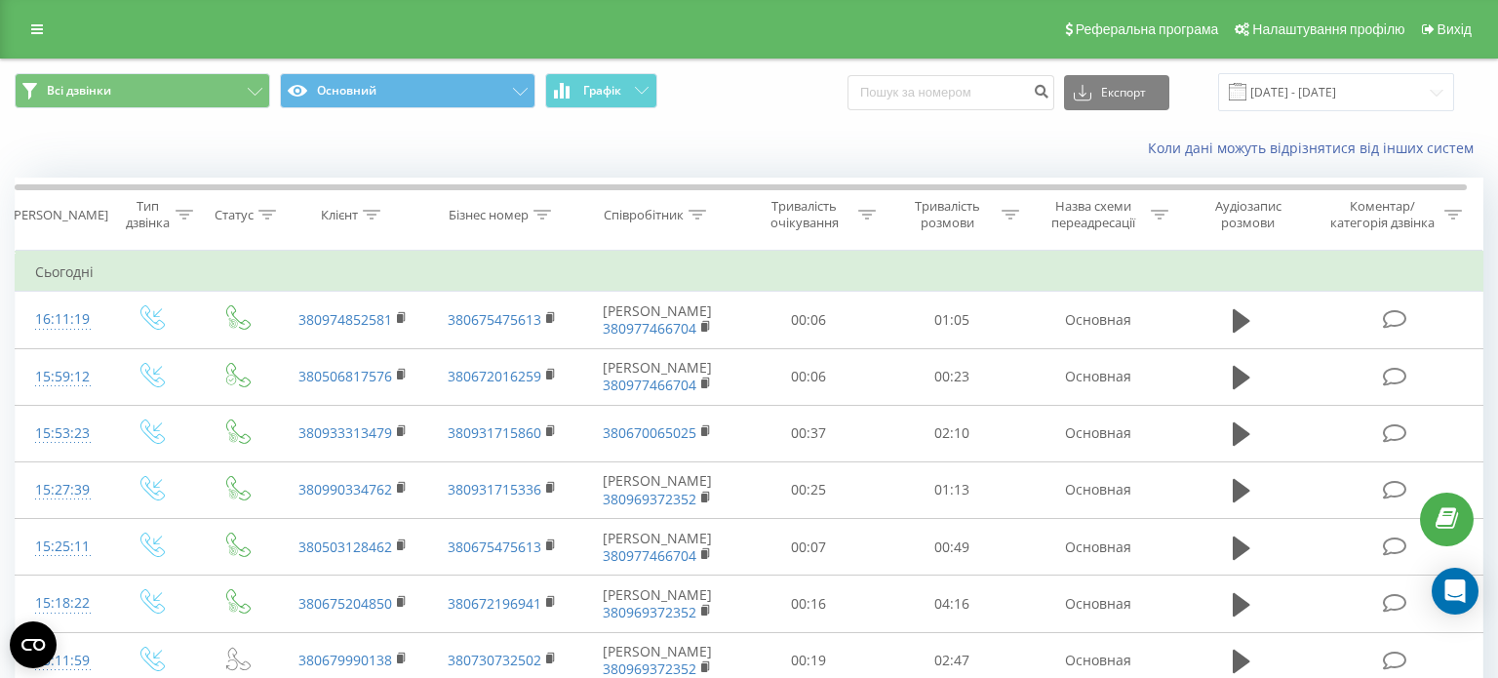 The image size is (1498, 678). What do you see at coordinates (61, 546) in the screenshot?
I see `div: 15:25:11` at bounding box center [61, 546].